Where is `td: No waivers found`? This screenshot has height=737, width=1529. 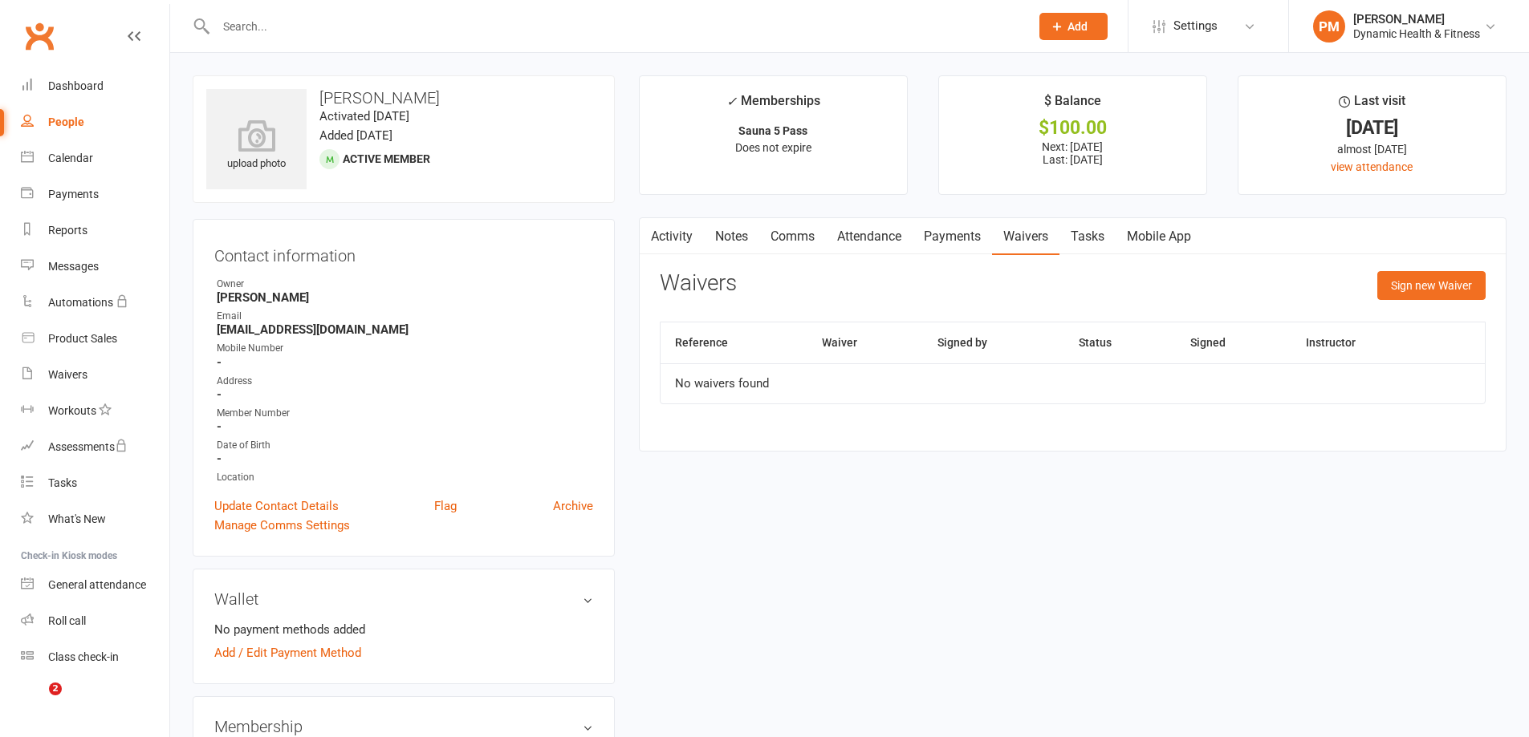
td: No waivers found is located at coordinates (1072, 384).